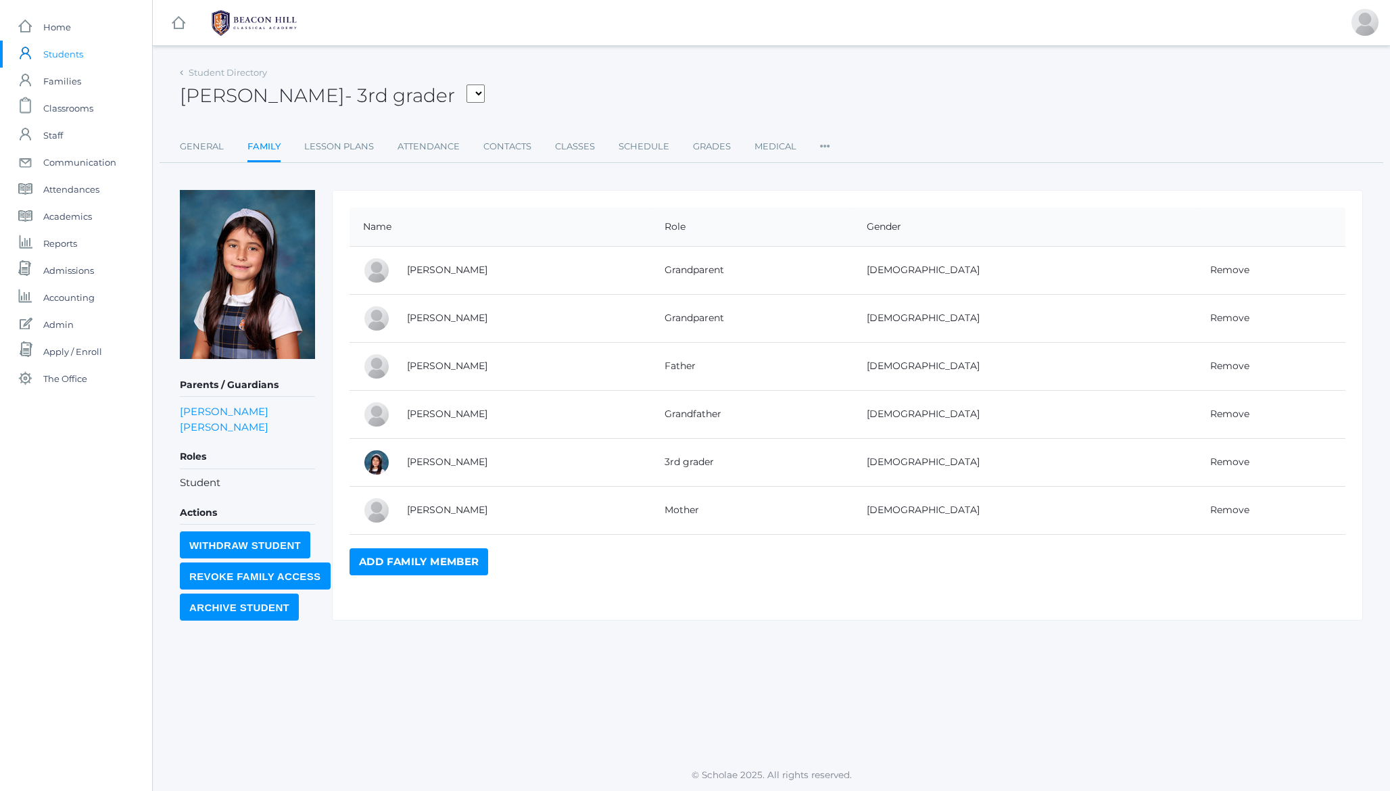 Image resolution: width=1390 pixels, height=791 pixels. I want to click on li: Student, so click(247, 483).